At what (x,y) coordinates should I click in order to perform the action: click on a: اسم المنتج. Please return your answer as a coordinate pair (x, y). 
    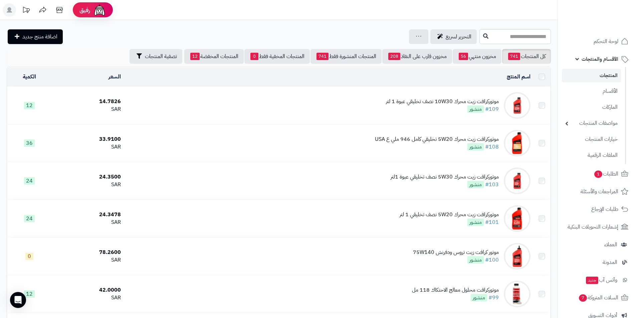
    Looking at the image, I should click on (518, 77).